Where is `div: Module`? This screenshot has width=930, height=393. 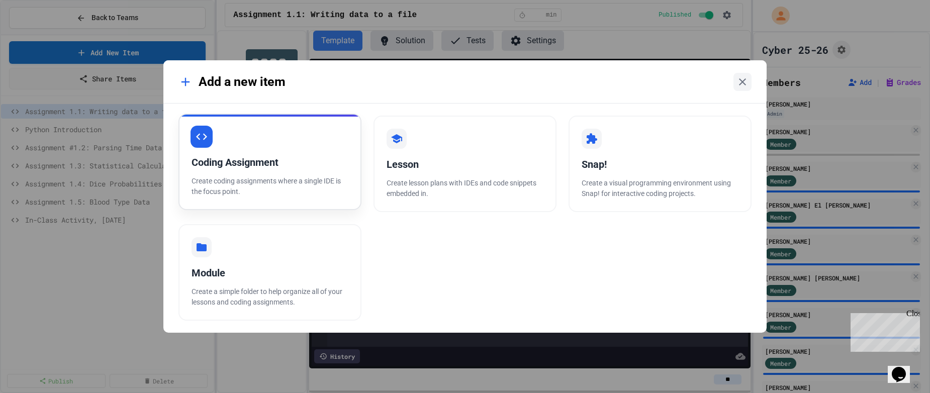 div: Module is located at coordinates (270, 273).